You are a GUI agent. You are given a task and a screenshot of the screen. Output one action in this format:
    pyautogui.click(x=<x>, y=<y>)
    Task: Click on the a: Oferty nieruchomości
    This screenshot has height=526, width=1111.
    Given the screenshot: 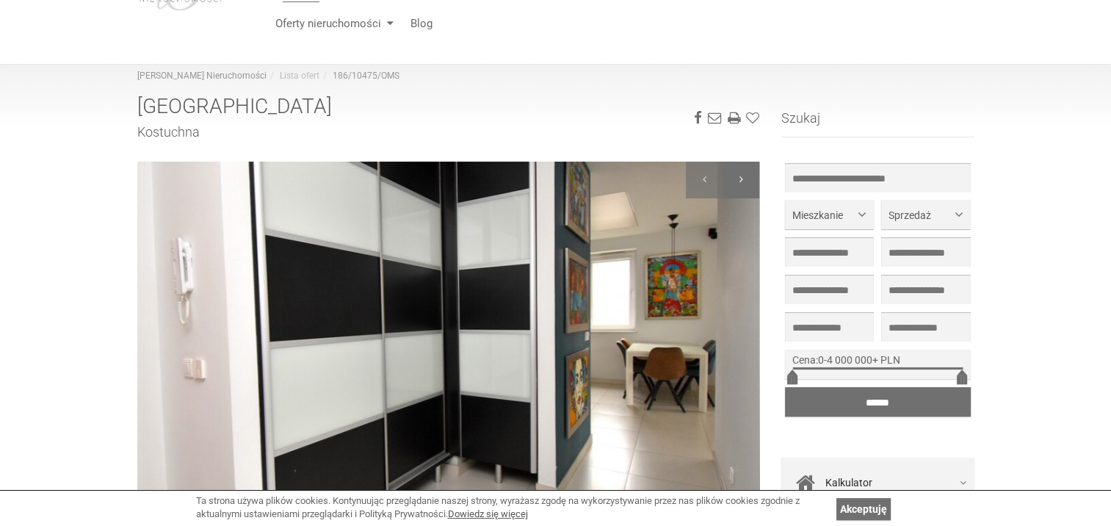 What is the action you would take?
    pyautogui.click(x=332, y=23)
    